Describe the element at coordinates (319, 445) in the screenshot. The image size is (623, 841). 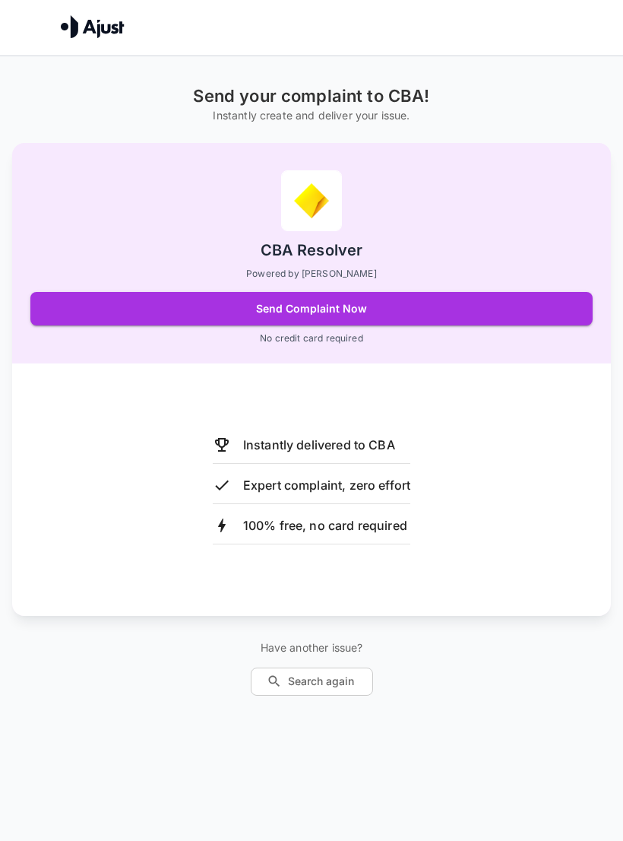
I see `p: Instantly delivered to CBA` at that location.